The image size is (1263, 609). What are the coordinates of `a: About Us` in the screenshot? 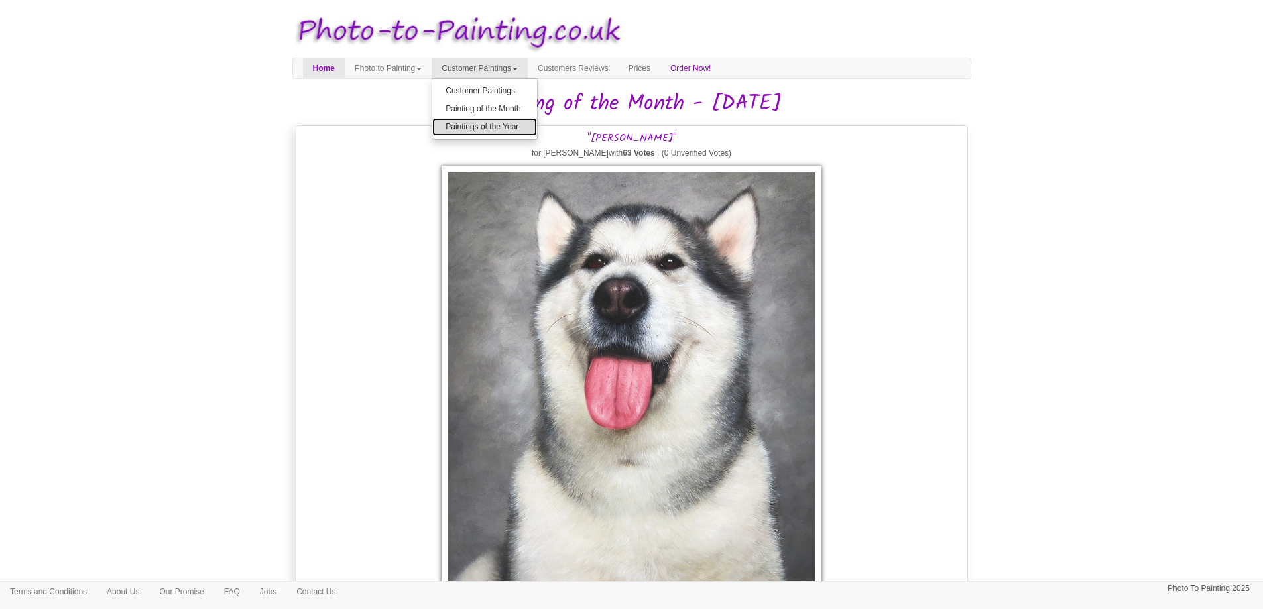 It's located at (123, 592).